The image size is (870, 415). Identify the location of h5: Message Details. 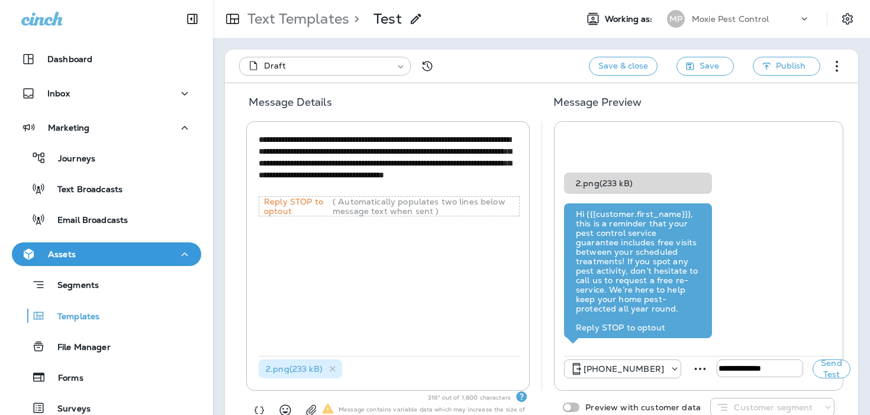
(386, 107).